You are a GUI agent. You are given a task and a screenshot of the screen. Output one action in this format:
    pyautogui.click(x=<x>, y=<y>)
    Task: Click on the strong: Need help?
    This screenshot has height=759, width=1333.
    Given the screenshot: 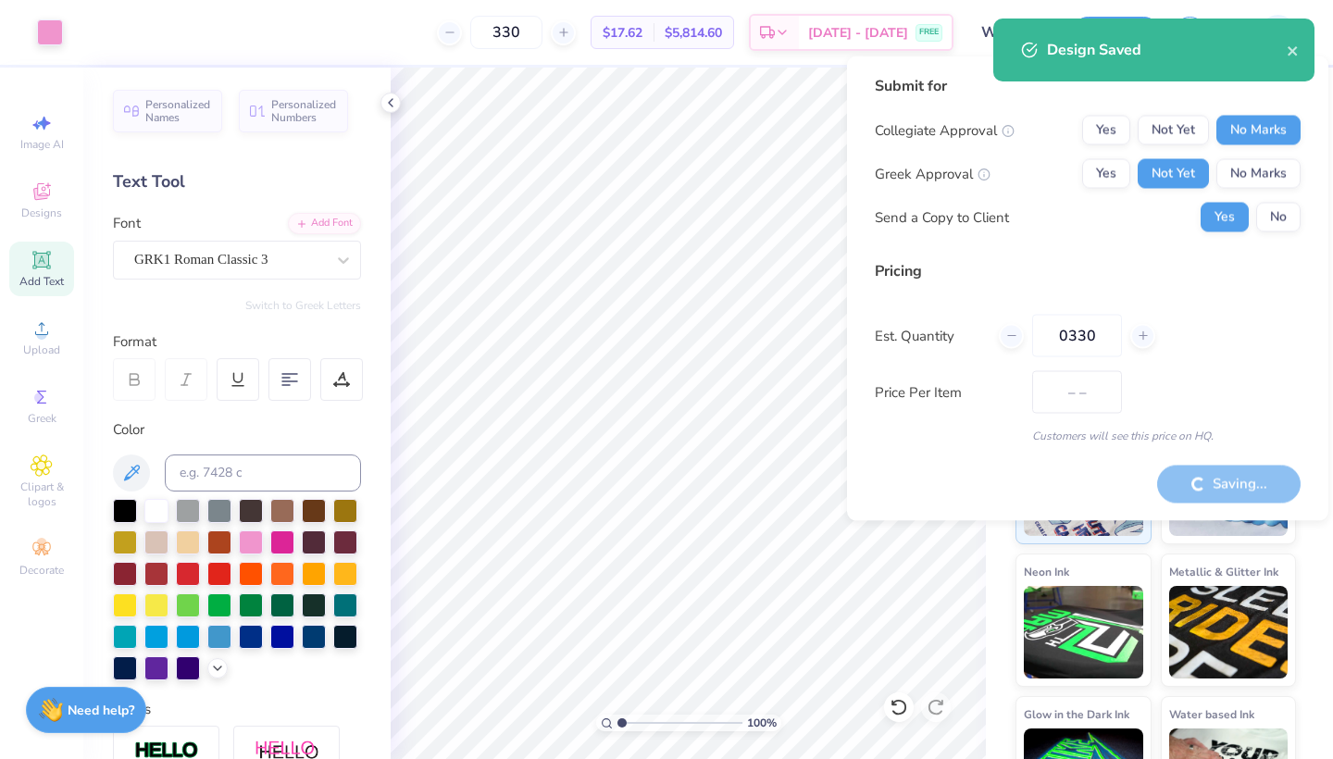 What is the action you would take?
    pyautogui.click(x=101, y=710)
    